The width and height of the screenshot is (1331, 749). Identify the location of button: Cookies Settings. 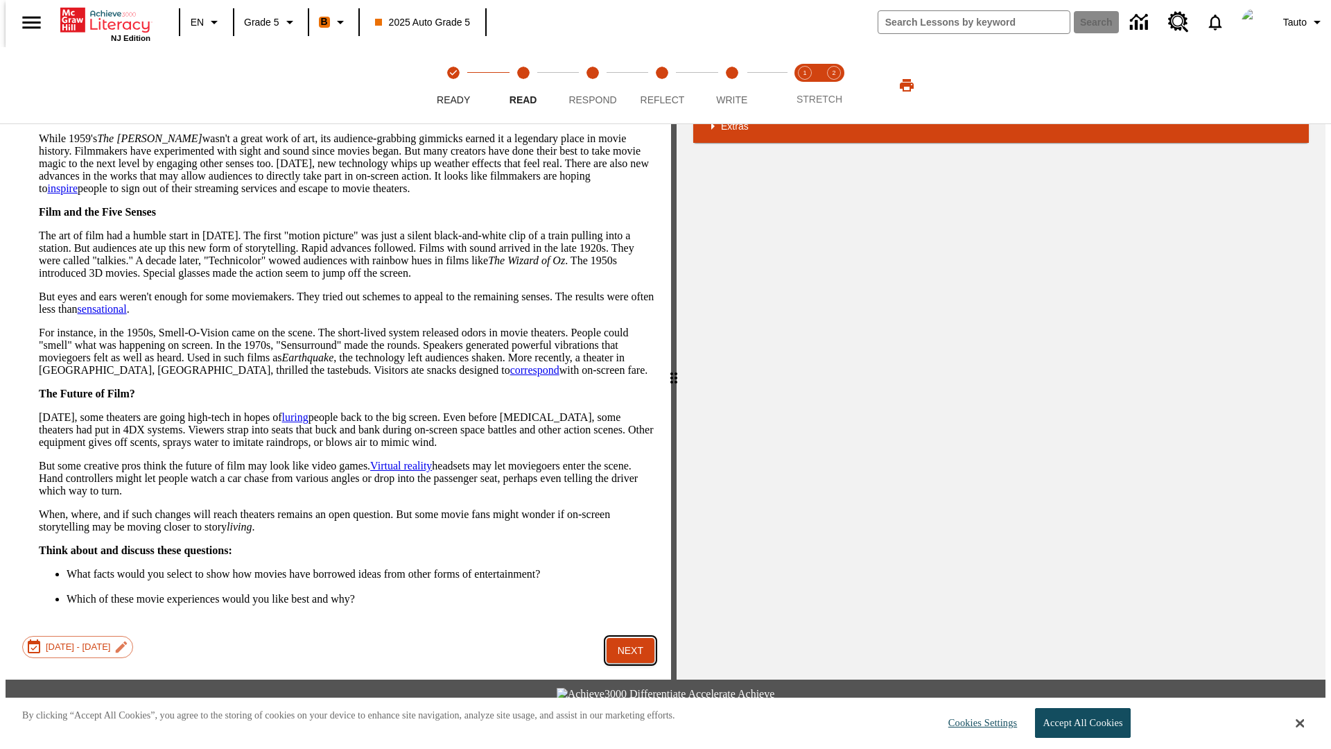
(979, 723).